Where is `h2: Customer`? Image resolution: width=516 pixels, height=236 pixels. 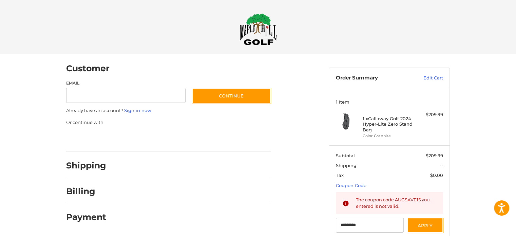 h2: Customer is located at coordinates (88, 68).